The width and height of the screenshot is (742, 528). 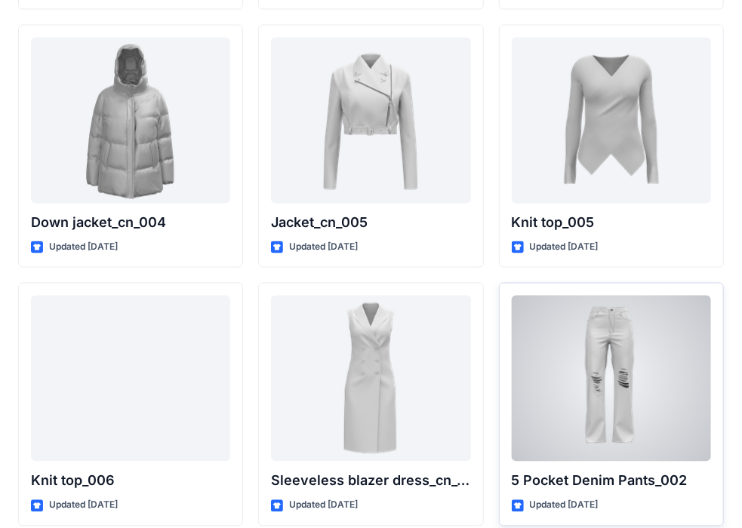 What do you see at coordinates (611, 223) in the screenshot?
I see `p: Knit top_005` at bounding box center [611, 223].